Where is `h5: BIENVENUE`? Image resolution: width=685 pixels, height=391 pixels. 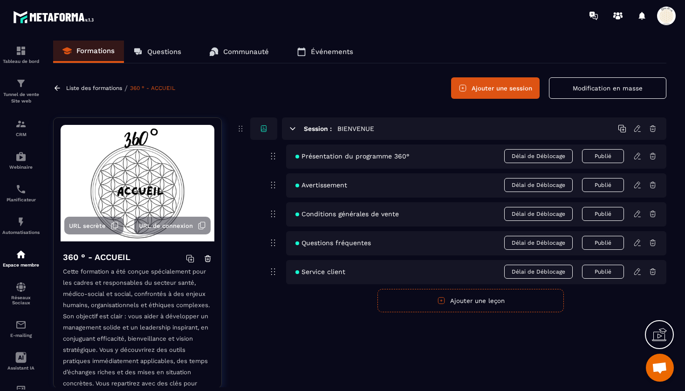 h5: BIENVENUE is located at coordinates (356, 129).